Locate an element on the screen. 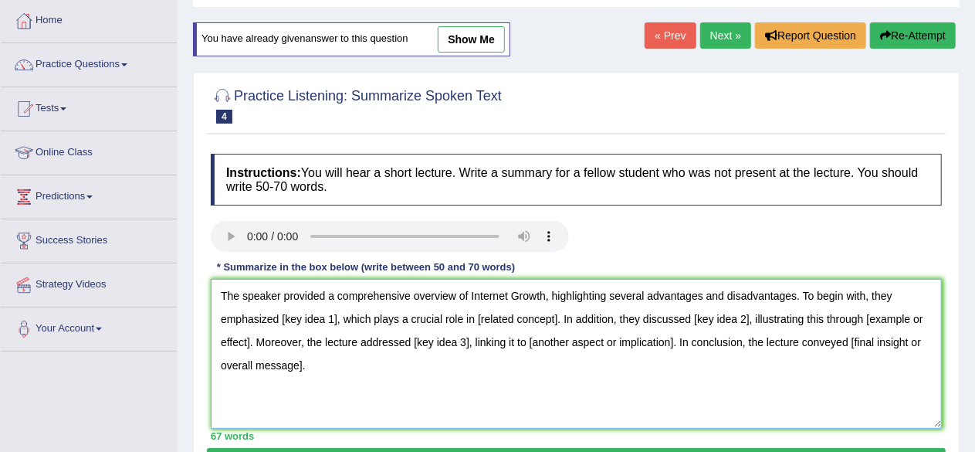 The width and height of the screenshot is (975, 452). b: Instructions: is located at coordinates (263, 172).